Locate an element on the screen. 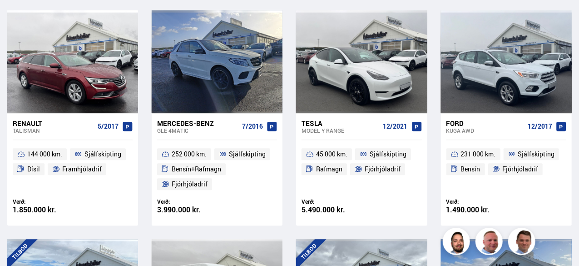 The height and width of the screenshot is (266, 579). a: Tesla Model Y RANGE 12/2021 45 000 km. Sjálfskipting Rafmagn Fjórhjóladrif Verð: 5.490.000 kr. is located at coordinates (362, 169).